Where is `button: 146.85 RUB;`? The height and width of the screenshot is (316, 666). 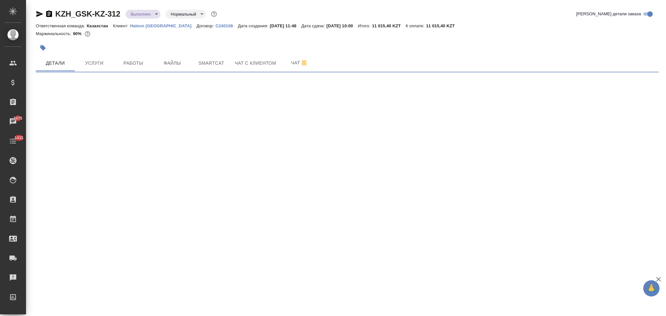 button: 146.85 RUB; is located at coordinates (88, 34).